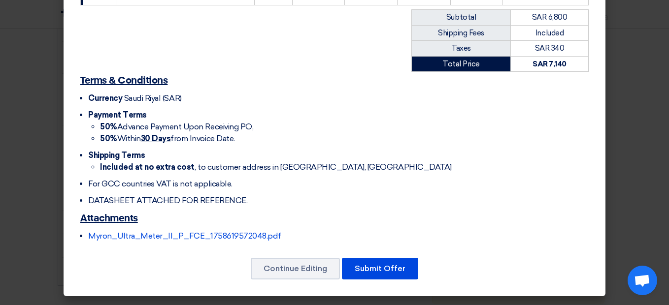 The image size is (669, 305). I want to click on li: For GCC countries VAT is not applicable., so click(338, 184).